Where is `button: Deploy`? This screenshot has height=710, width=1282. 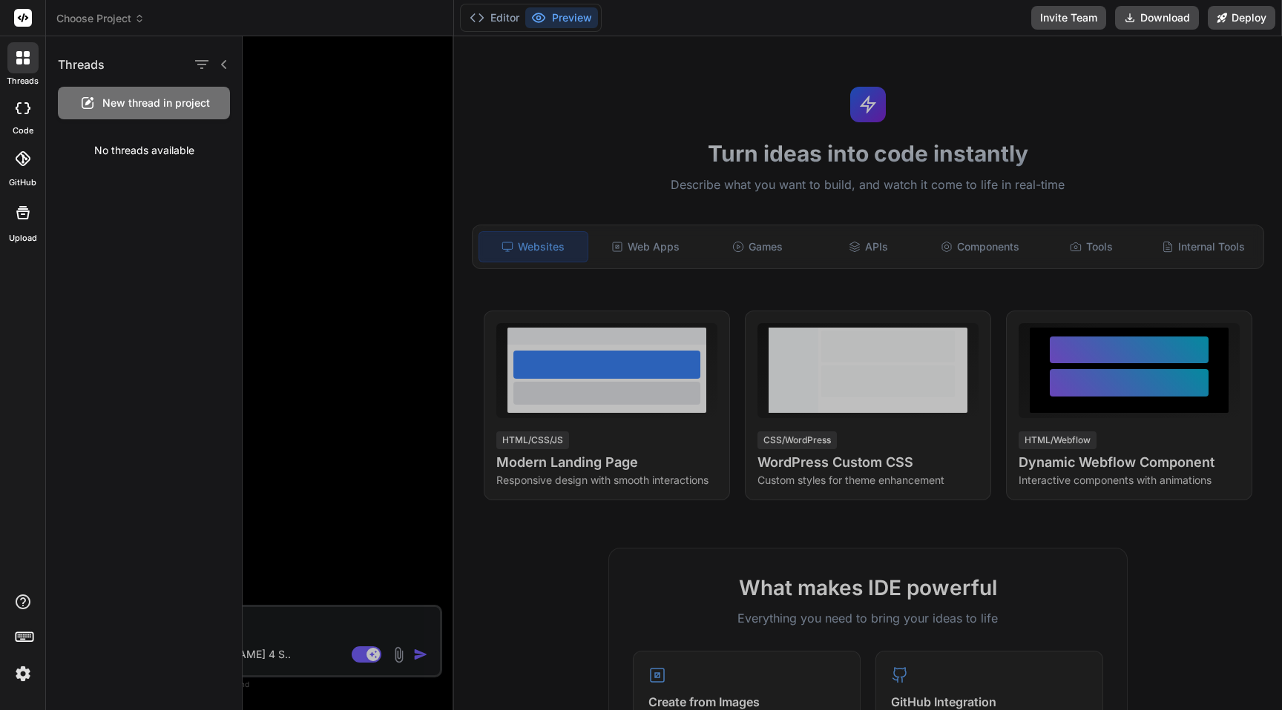 button: Deploy is located at coordinates (1241, 18).